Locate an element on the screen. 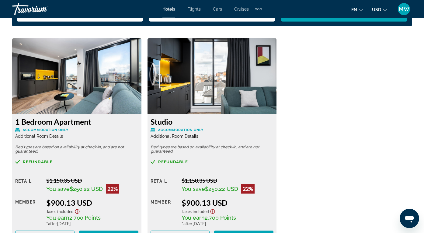 This screenshot has height=233, width=424. img: 1 Bedroom Apartment is located at coordinates (77, 76).